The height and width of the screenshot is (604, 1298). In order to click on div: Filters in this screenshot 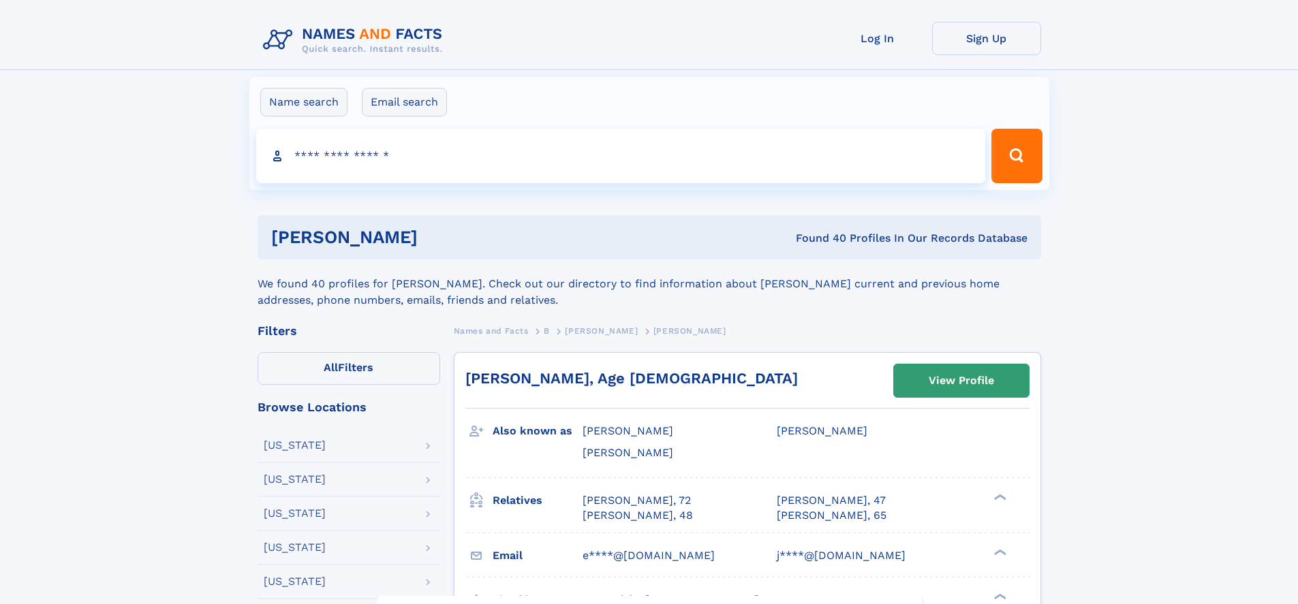, I will do `click(349, 331)`.